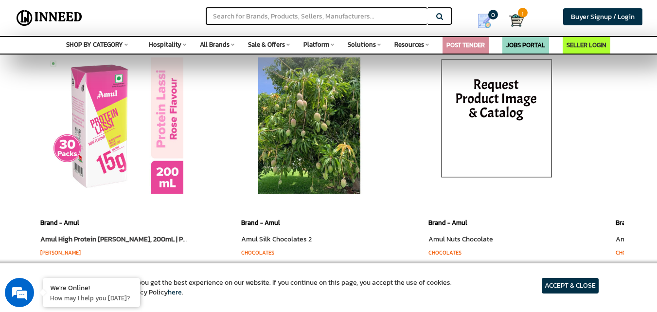  I want to click on span: SHOP BY CATEGORY, so click(94, 44).